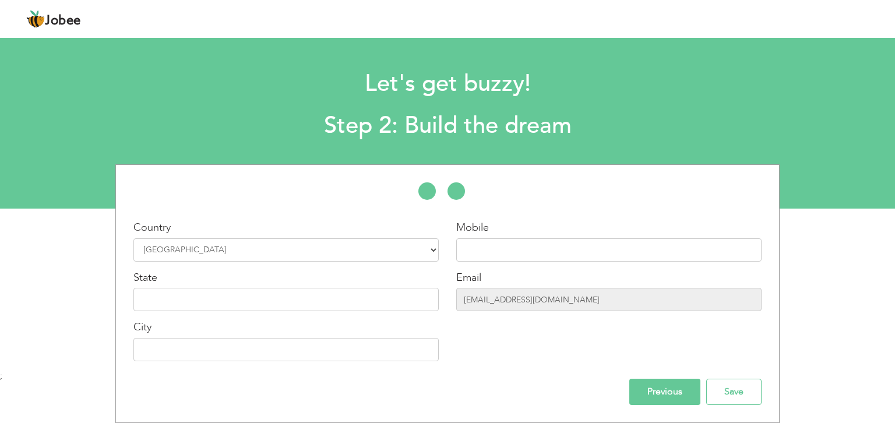 The width and height of the screenshot is (895, 430). I want to click on h1: Let's get buzzy!, so click(447, 84).